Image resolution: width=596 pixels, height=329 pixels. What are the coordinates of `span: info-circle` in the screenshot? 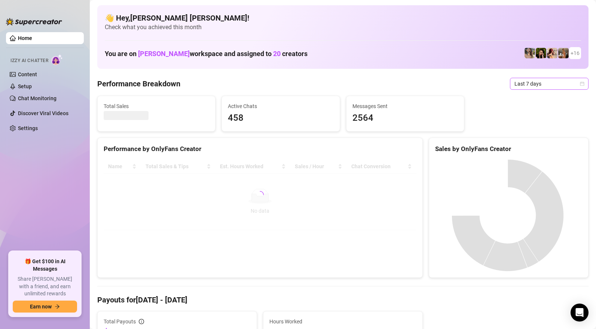 It's located at (141, 322).